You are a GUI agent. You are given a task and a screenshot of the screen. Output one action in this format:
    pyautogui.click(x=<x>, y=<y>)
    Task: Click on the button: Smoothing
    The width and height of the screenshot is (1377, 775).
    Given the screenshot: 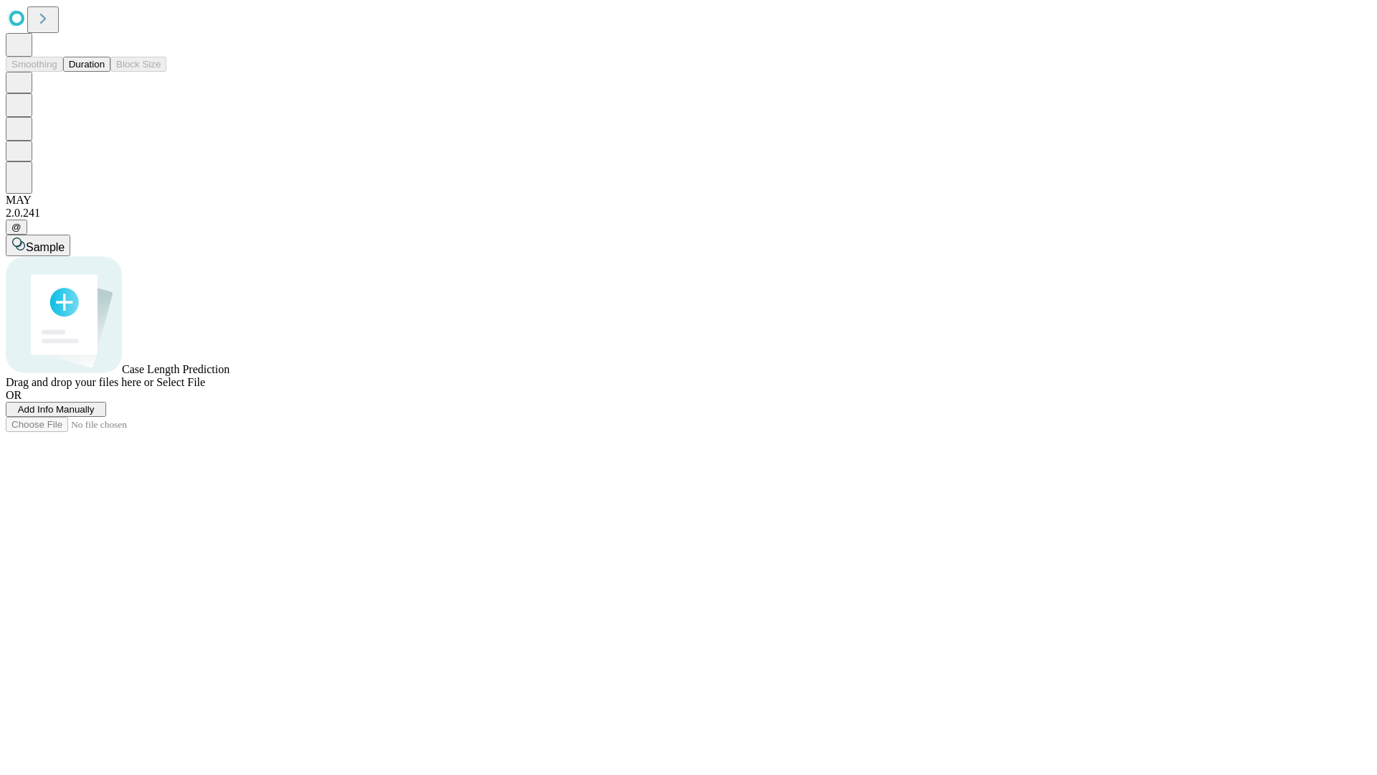 What is the action you would take?
    pyautogui.click(x=34, y=64)
    